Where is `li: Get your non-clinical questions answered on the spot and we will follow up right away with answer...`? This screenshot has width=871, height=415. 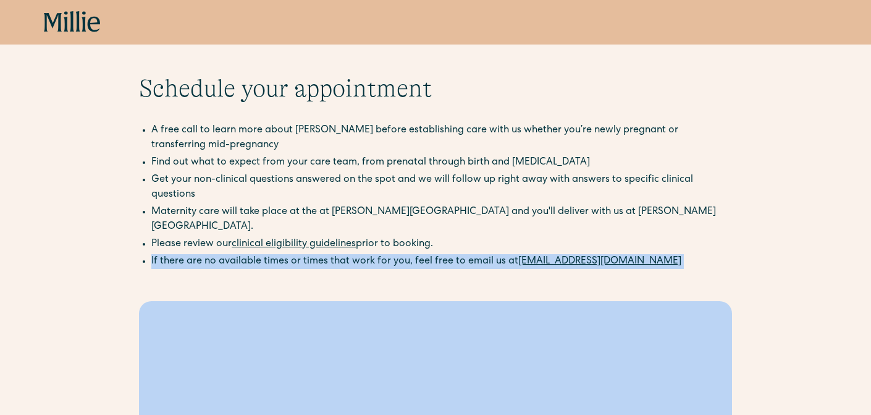
li: Get your non-clinical questions answered on the spot and we will follow up right away with answer... is located at coordinates (442, 187).